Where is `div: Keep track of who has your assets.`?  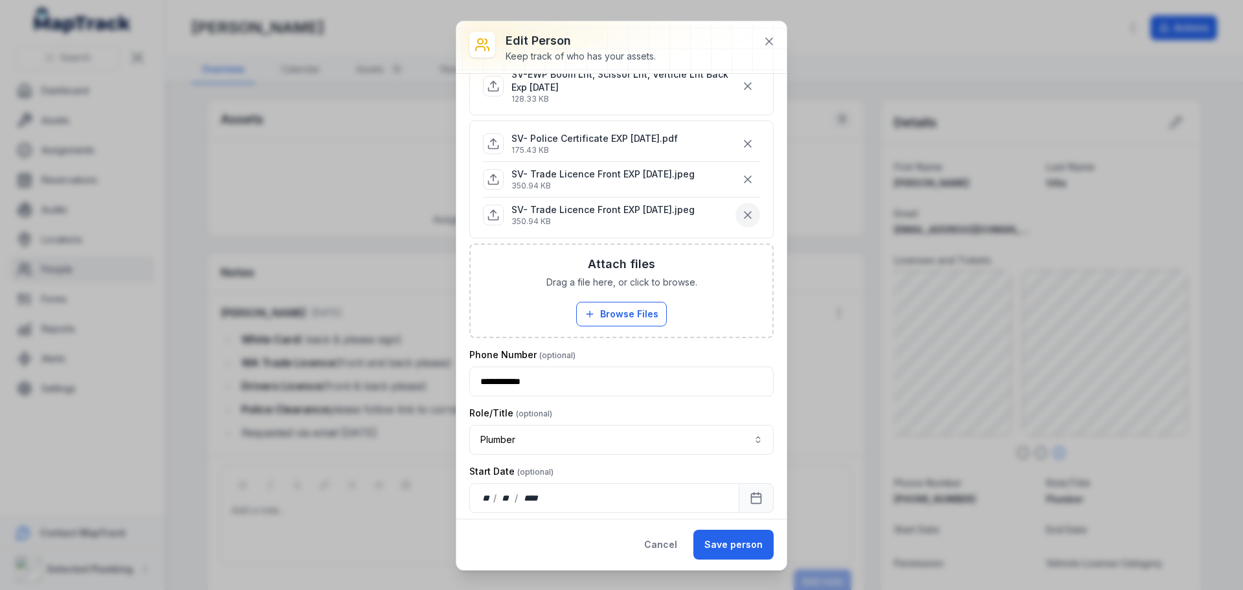
div: Keep track of who has your assets. is located at coordinates (581, 56).